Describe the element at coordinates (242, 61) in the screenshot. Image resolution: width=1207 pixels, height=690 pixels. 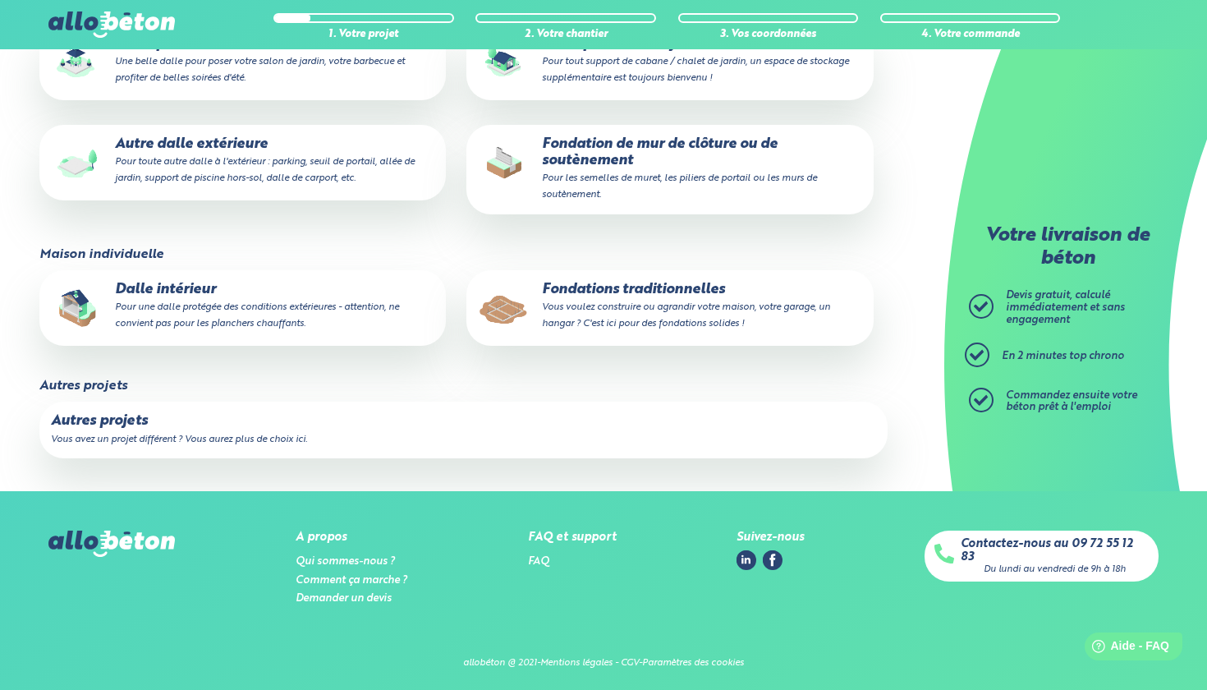
I see `p: Dalle pour terrasse` at that location.